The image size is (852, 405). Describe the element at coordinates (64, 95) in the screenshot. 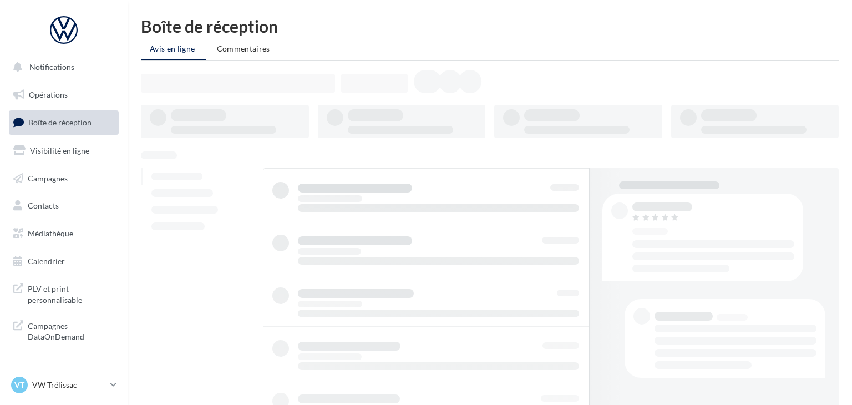

I see `a: Opérations` at that location.